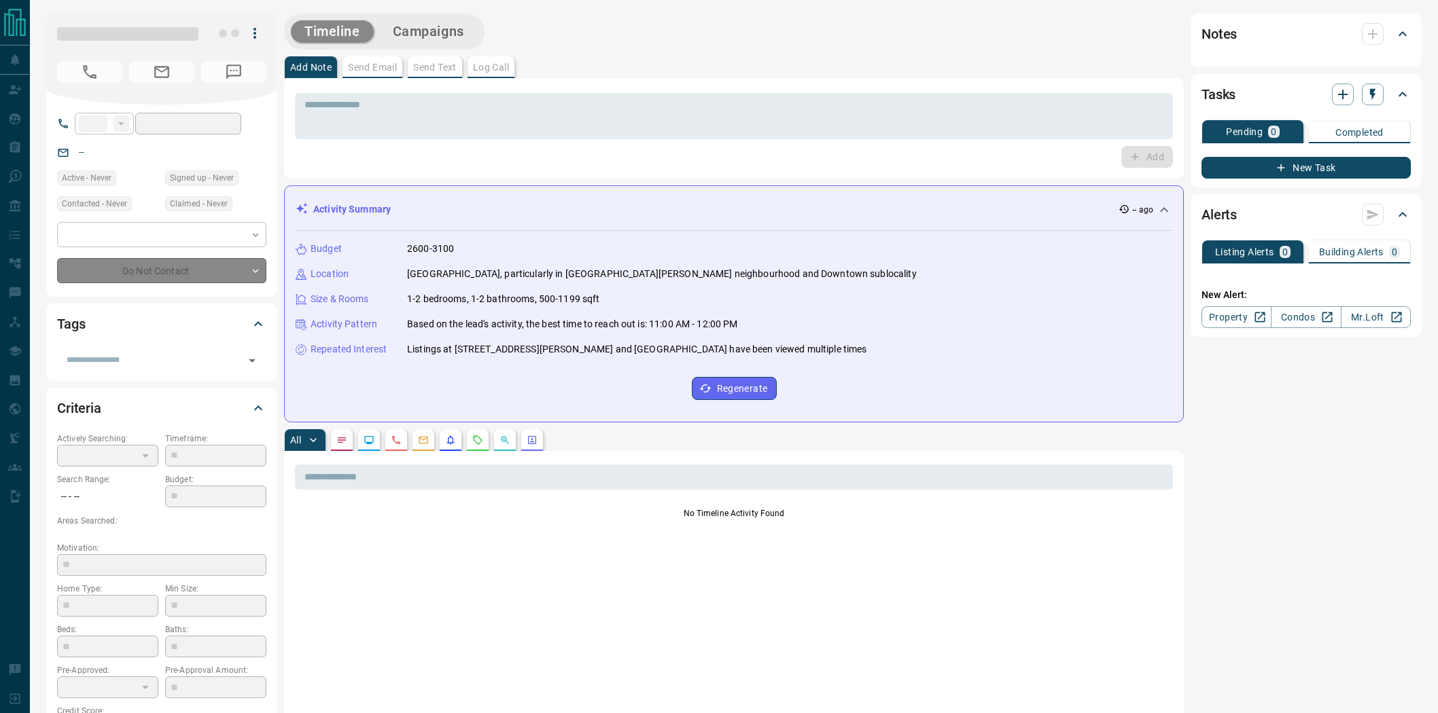 The image size is (1438, 713). Describe the element at coordinates (1351, 252) in the screenshot. I see `p: Building Alerts` at that location.